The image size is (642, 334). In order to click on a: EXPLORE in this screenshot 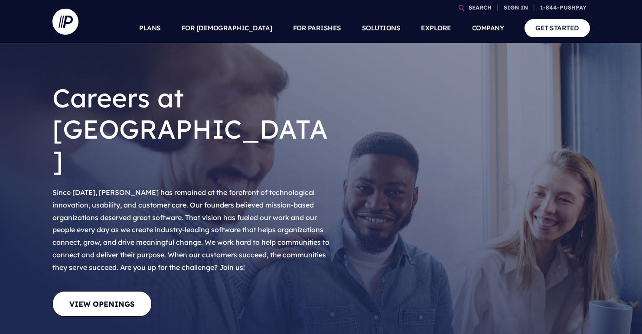, I will do `click(436, 28)`.